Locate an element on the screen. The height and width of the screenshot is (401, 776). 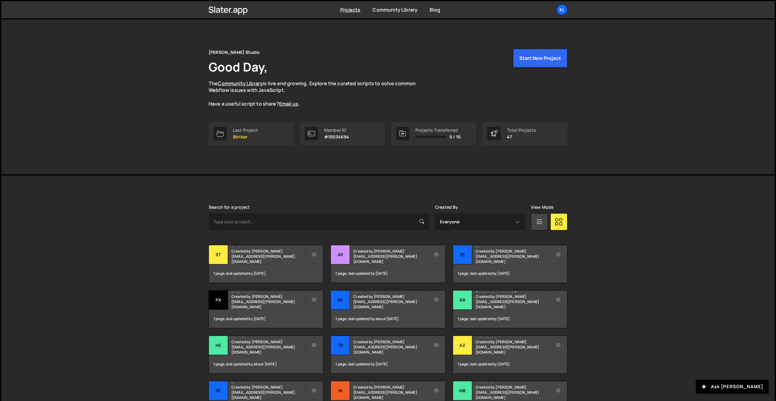
a: Last Project Striker is located at coordinates (251, 134).